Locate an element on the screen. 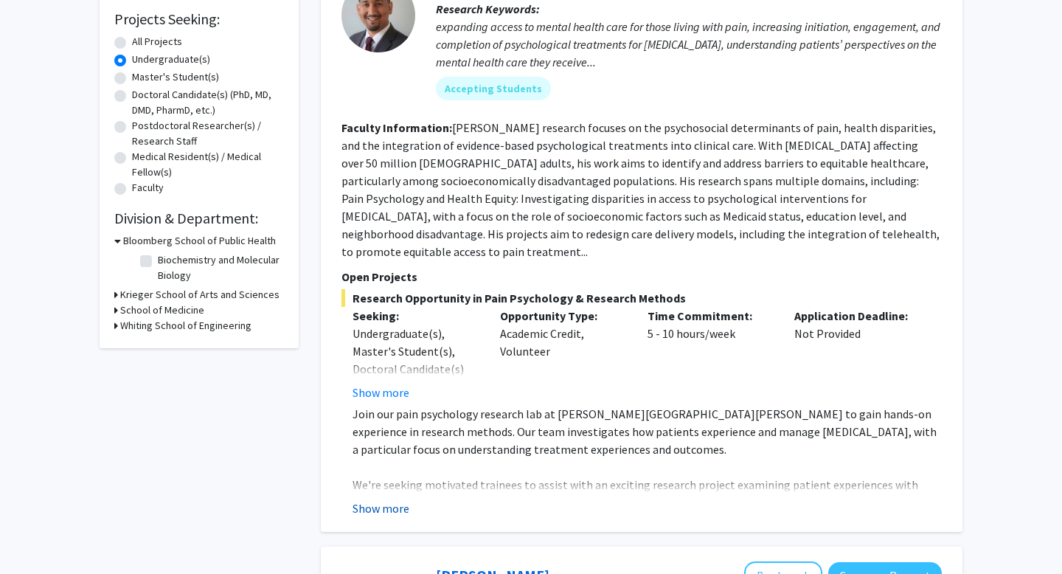 The image size is (1062, 574). label: Biochemistry and Molecular Biology is located at coordinates (219, 268).